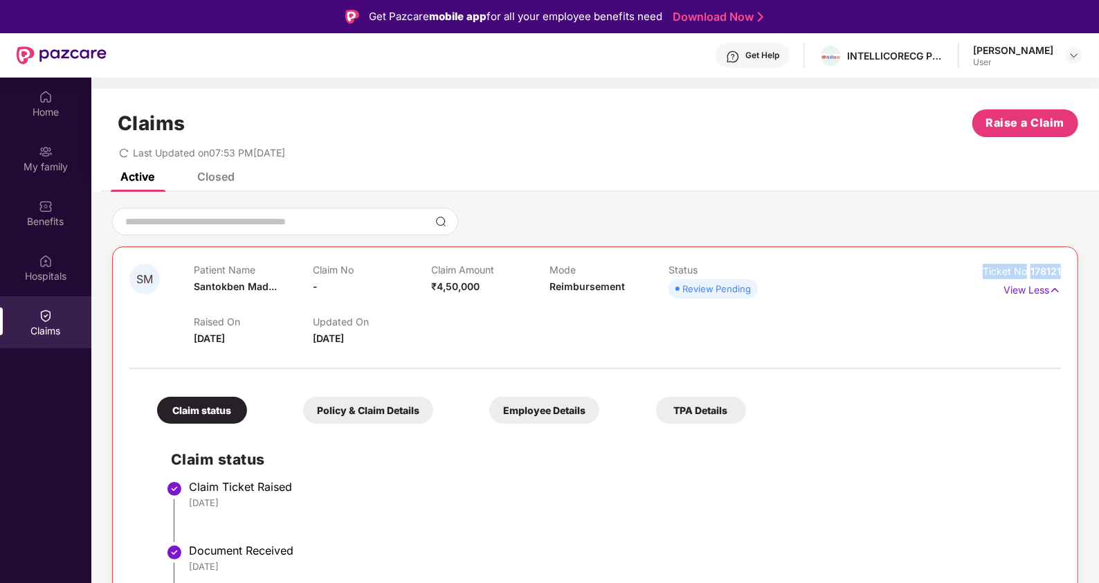 Image resolution: width=1099 pixels, height=583 pixels. I want to click on span: redo, so click(124, 152).